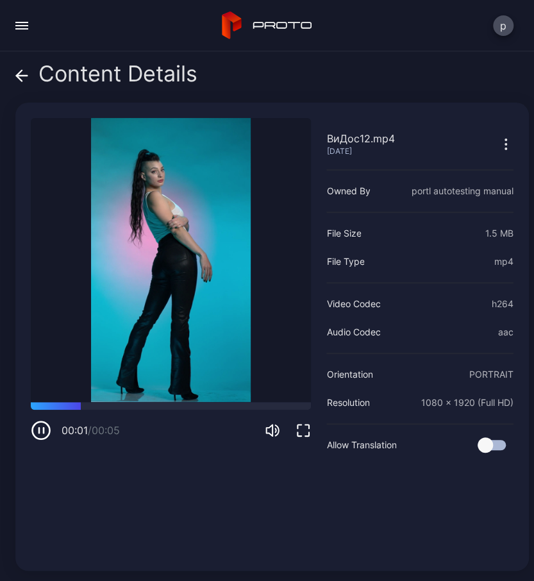  I want to click on div: Content Details, so click(106, 77).